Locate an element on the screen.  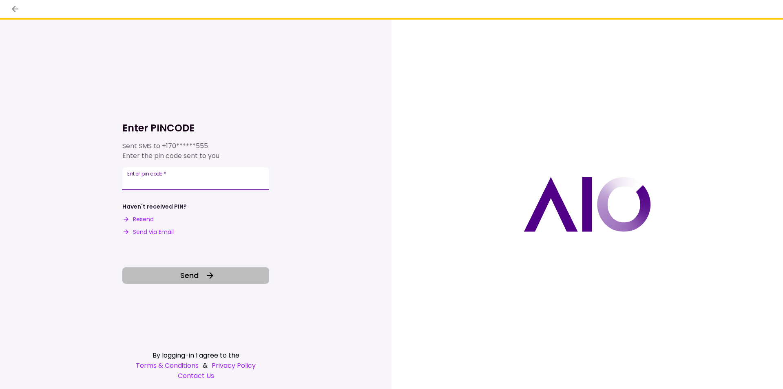
button: Resend is located at coordinates (138, 219).